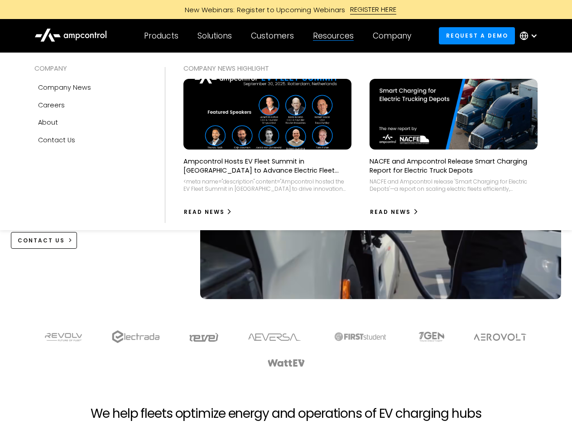 This screenshot has width=572, height=435. I want to click on a: Company news, so click(91, 87).